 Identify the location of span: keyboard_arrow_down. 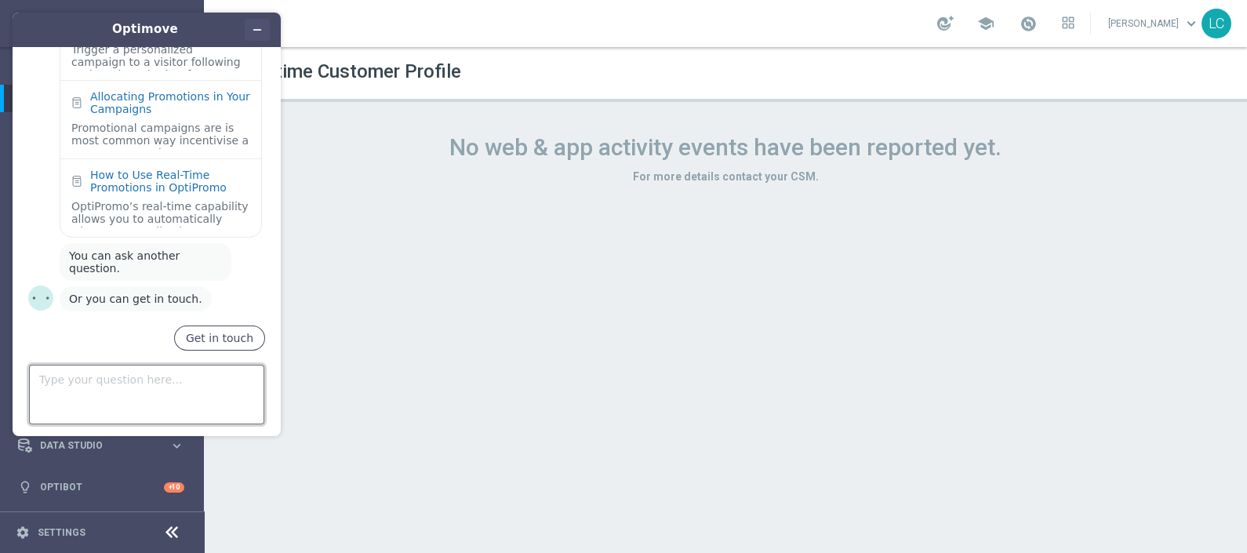
(1191, 24).